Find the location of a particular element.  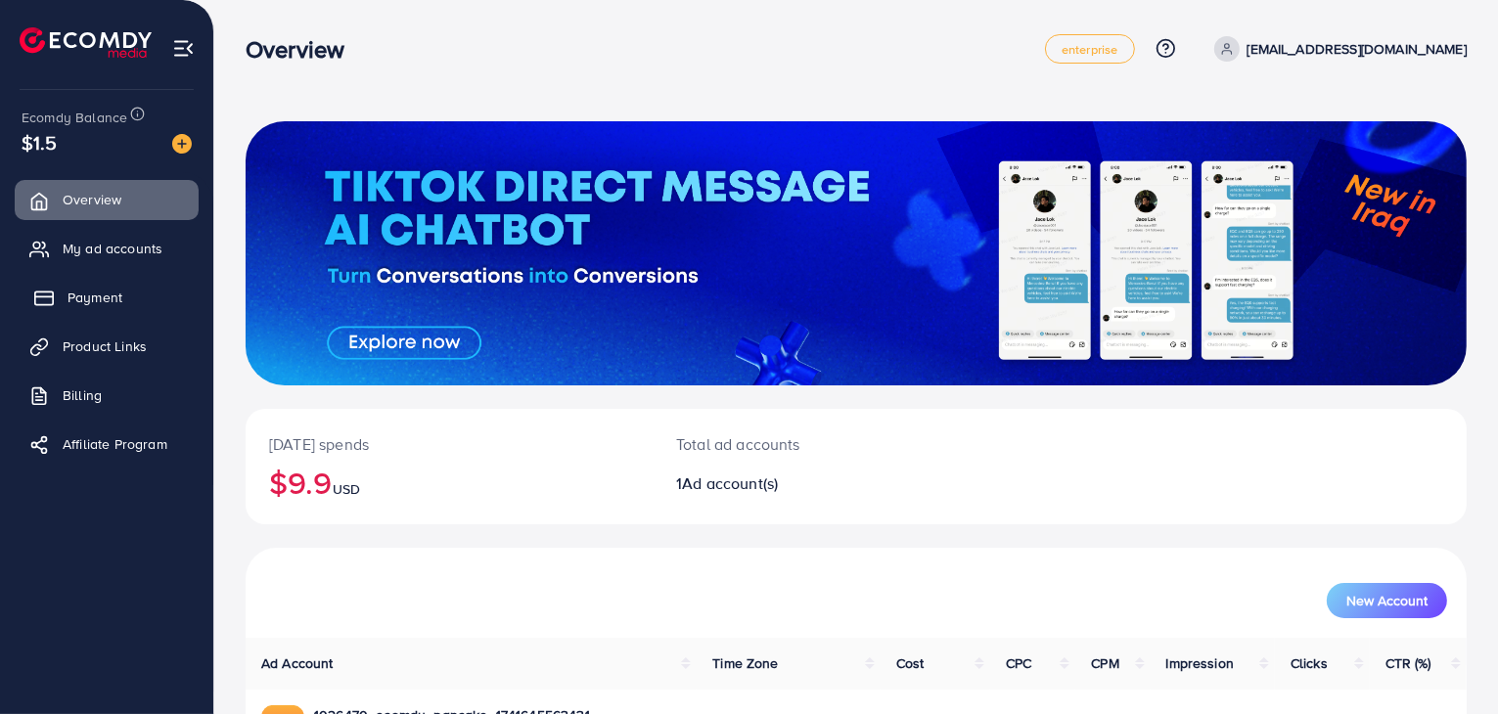

span: Impression is located at coordinates (1200, 663).